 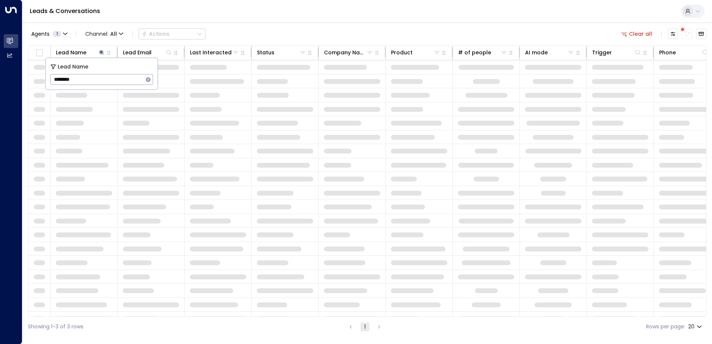 What do you see at coordinates (702, 34) in the screenshot?
I see `button: Archived Leads` at bounding box center [702, 34].